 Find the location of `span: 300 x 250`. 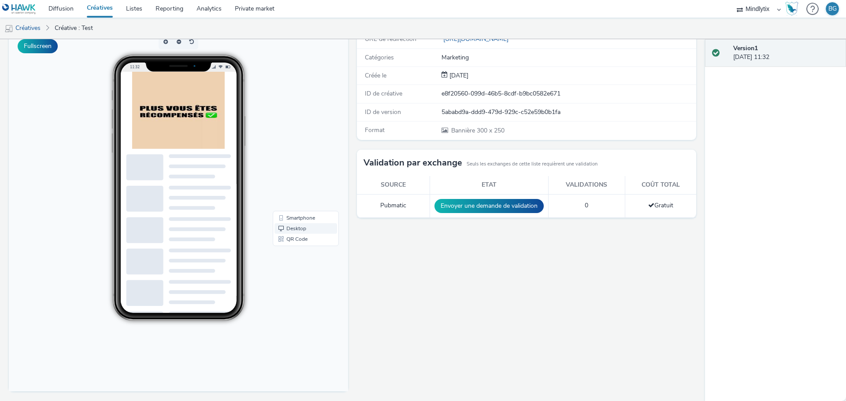

span: 300 x 250 is located at coordinates (477, 130).